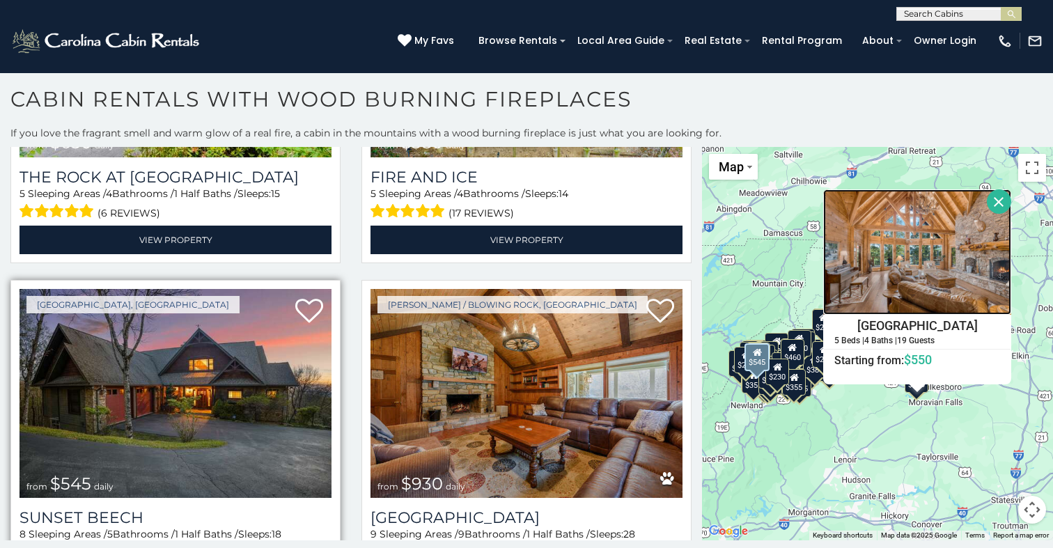  Describe the element at coordinates (880, 340) in the screenshot. I see `h5: 4 Baths |` at that location.